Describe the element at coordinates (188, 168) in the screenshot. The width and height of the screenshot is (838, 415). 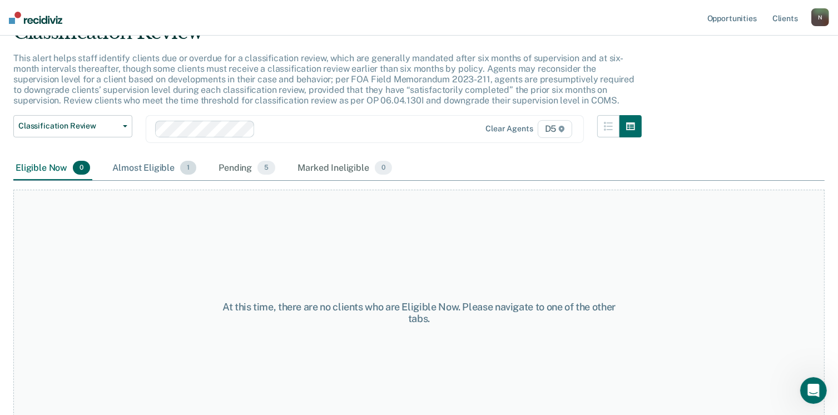
I see `span: 1` at that location.